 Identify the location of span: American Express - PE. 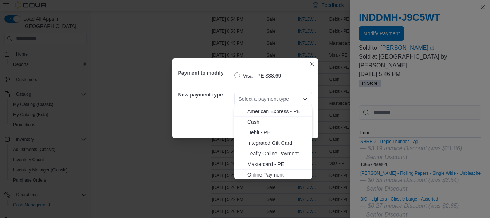
(278, 111).